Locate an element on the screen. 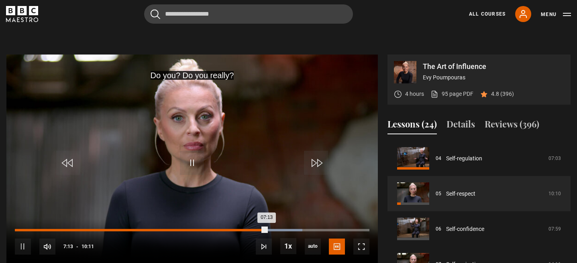  button: Reviews (396) is located at coordinates (512, 126).